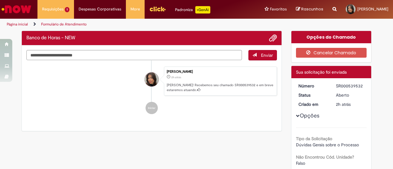 This screenshot has height=169, width=393. I want to click on b: Não Encontrou Cód. Unidade?, so click(324, 157).